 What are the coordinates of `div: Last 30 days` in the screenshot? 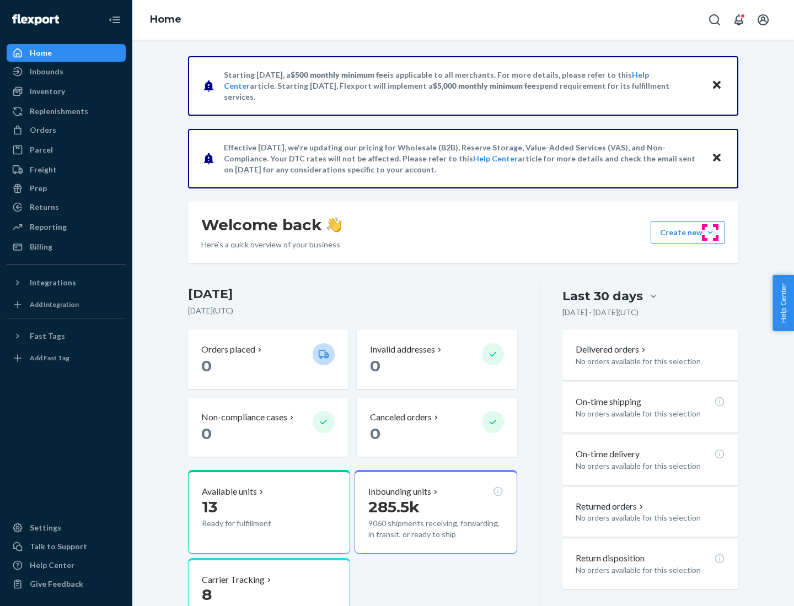 It's located at (602, 296).